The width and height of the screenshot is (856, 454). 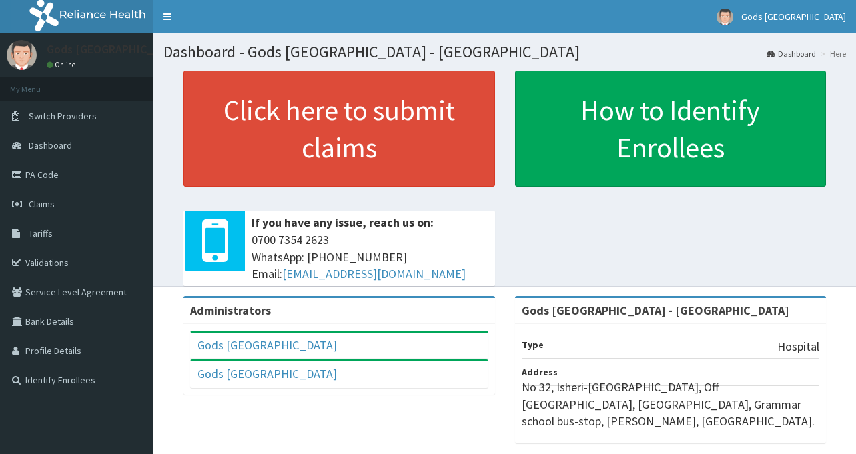 I want to click on a: How to Identify Enrollees, so click(x=670, y=129).